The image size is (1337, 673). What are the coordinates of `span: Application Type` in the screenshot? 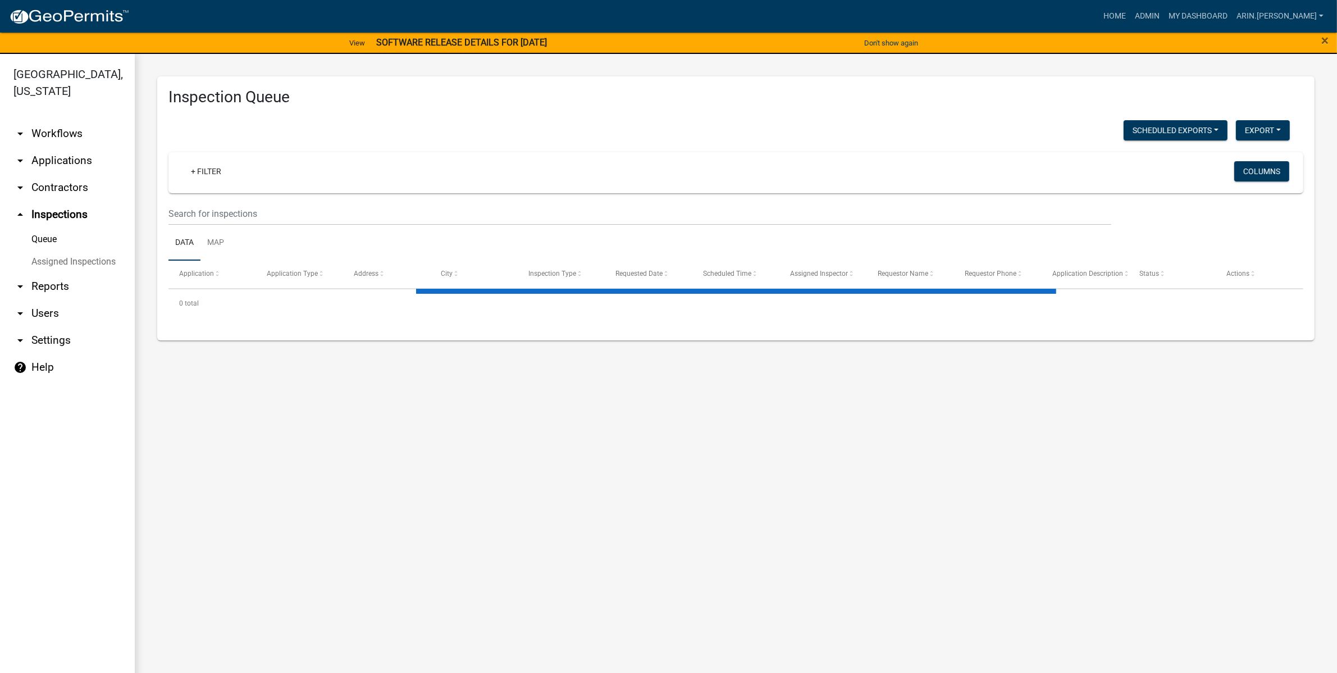 It's located at (292, 273).